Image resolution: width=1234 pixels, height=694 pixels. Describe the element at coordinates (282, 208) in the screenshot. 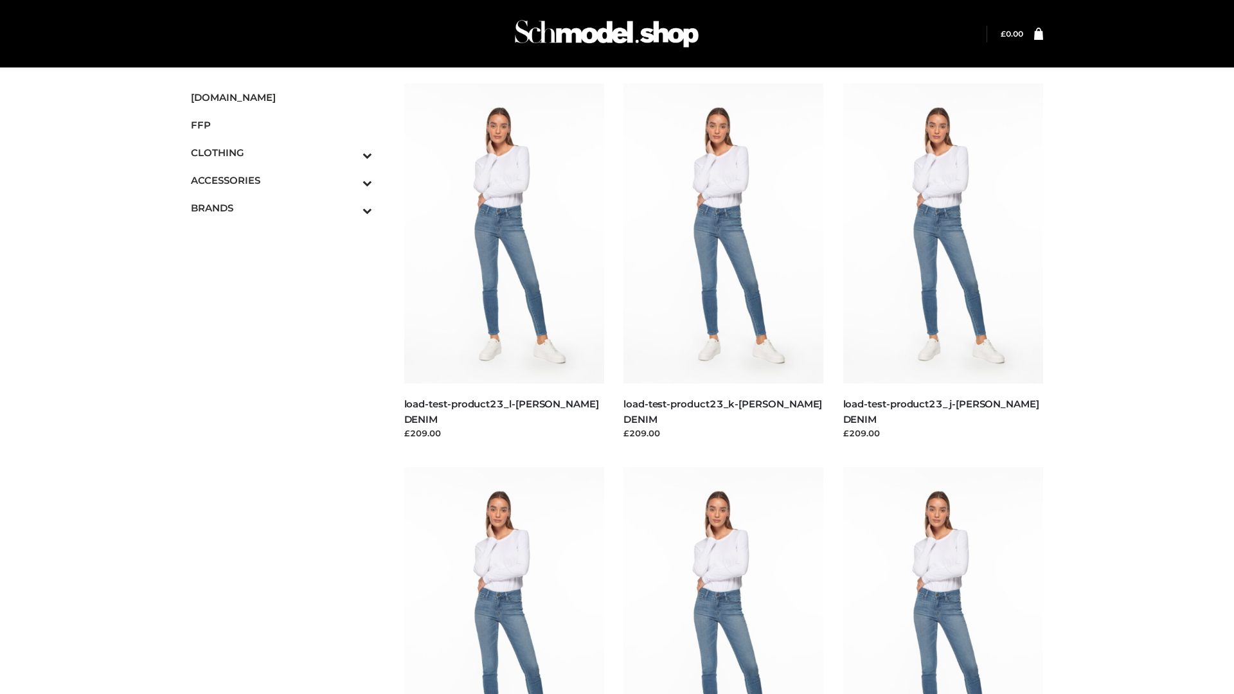

I see `a: BRANDSToggle Submenu` at that location.